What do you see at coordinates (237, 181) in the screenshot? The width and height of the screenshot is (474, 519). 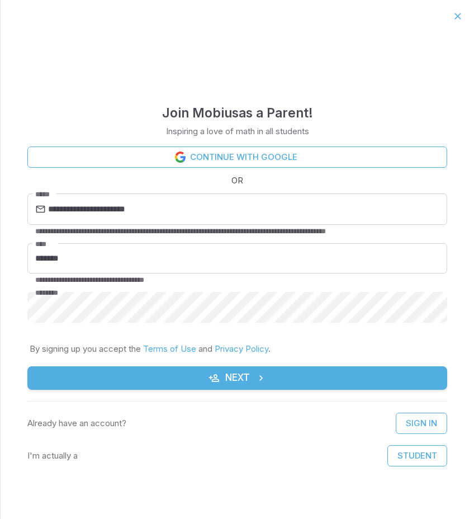 I see `span: OR` at bounding box center [237, 181].